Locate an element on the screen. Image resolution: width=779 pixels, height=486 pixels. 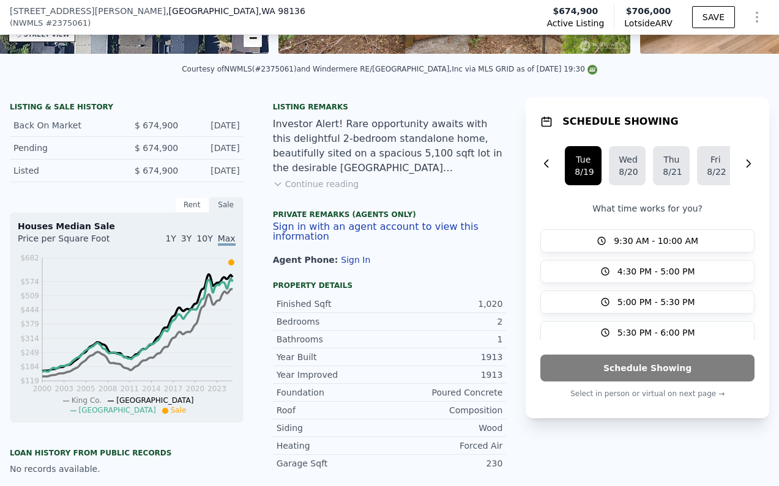
tspan: $682 is located at coordinates (29, 258).